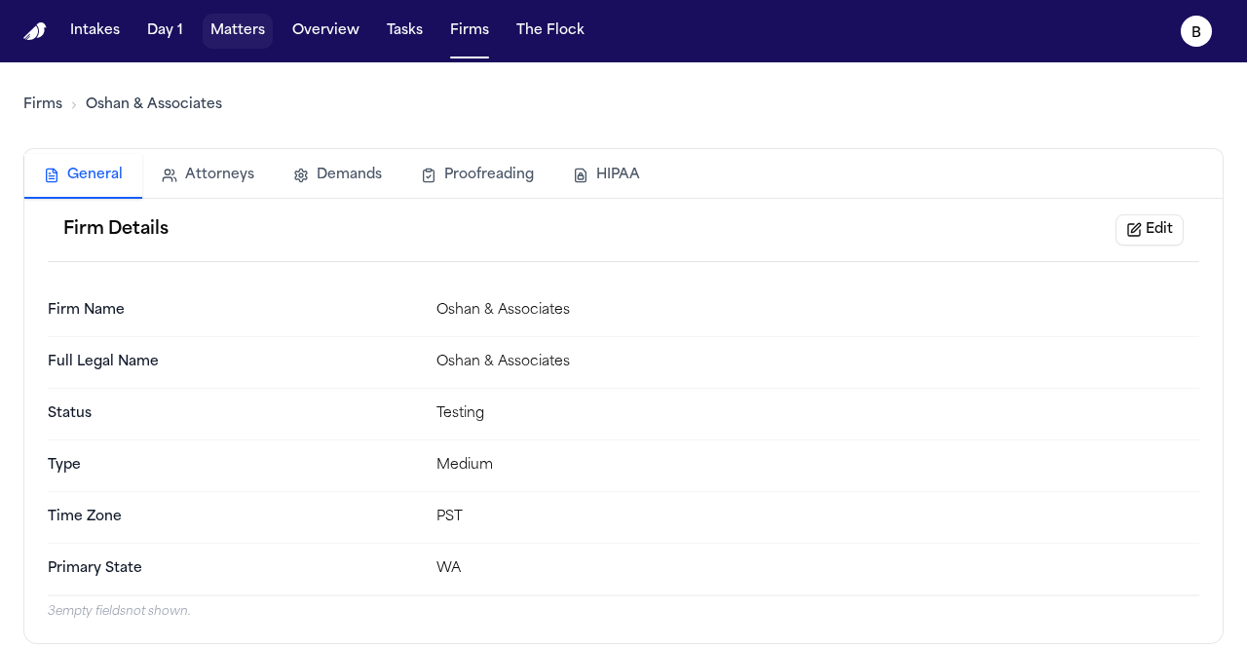  Describe the element at coordinates (123, 105) in the screenshot. I see `nav: Breadcrumb` at that location.